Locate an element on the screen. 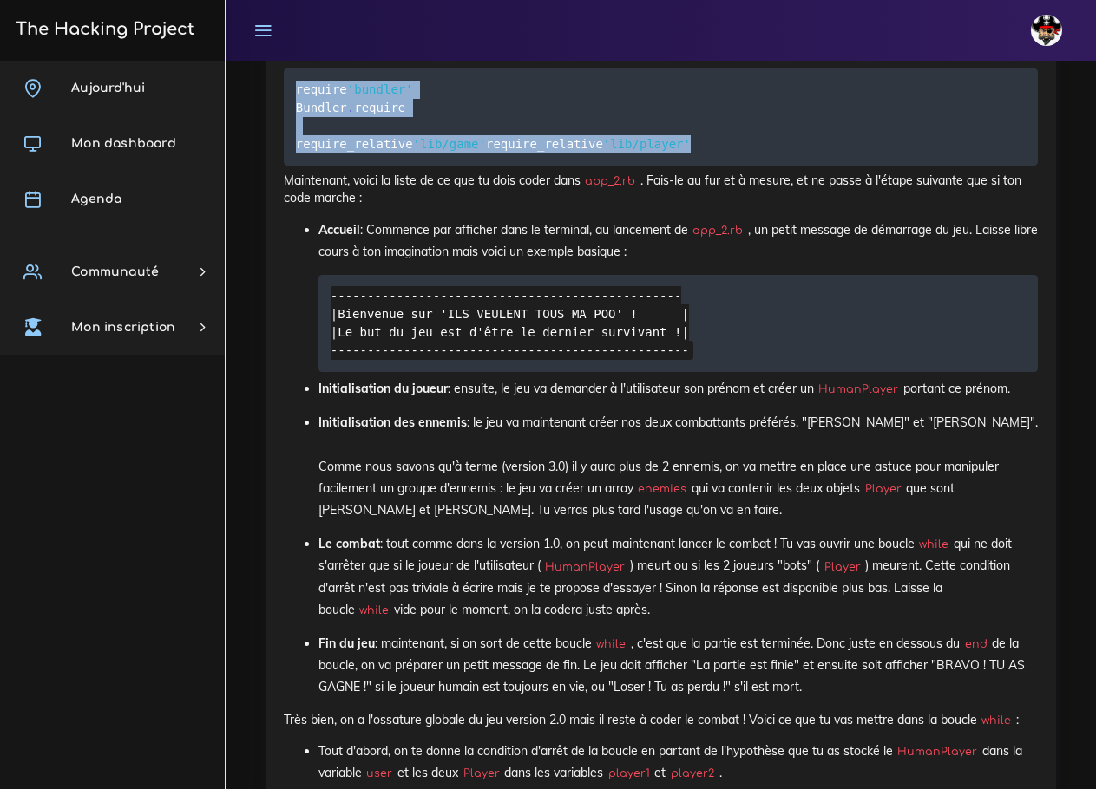 The width and height of the screenshot is (1096, 789). code: enemies is located at coordinates (662, 489).